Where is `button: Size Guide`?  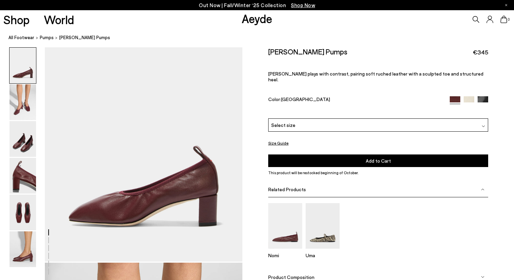 button: Size Guide is located at coordinates (278, 143).